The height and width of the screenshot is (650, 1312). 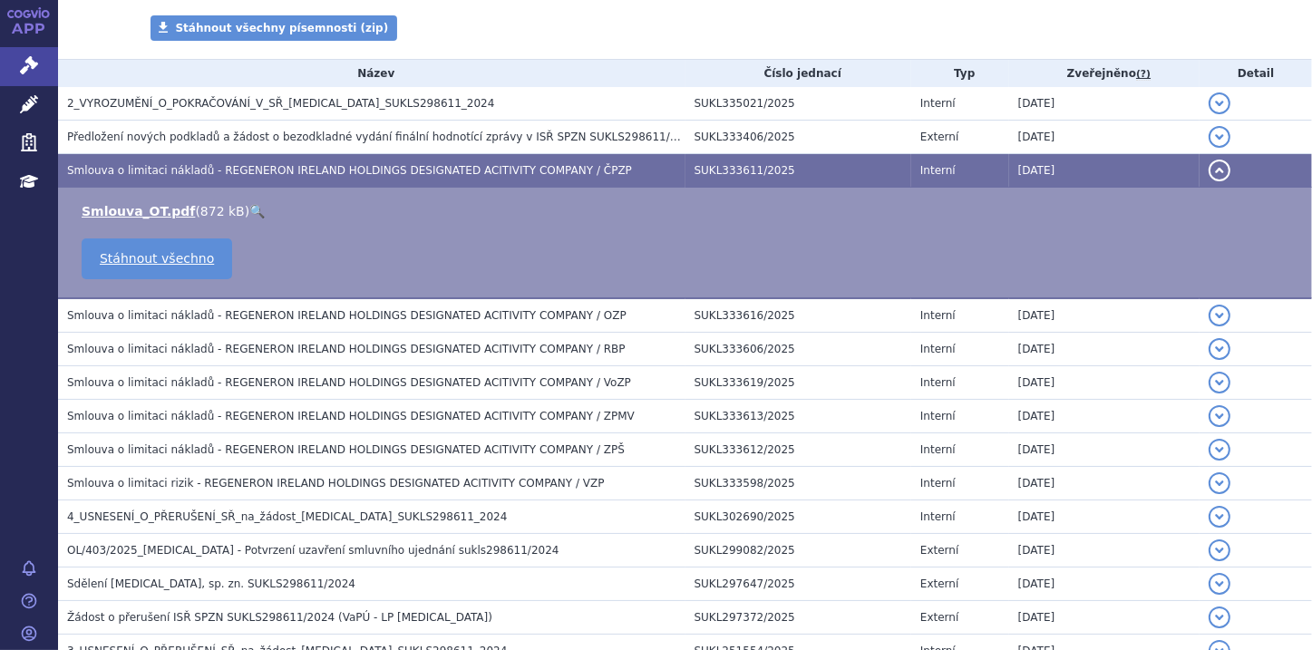 I want to click on span: Smlouva o limitaci nákladů - REGENERON IRELAND HOLDINGS DESIGNATED ACITIVITY COMPANY / RBP, so click(x=346, y=349).